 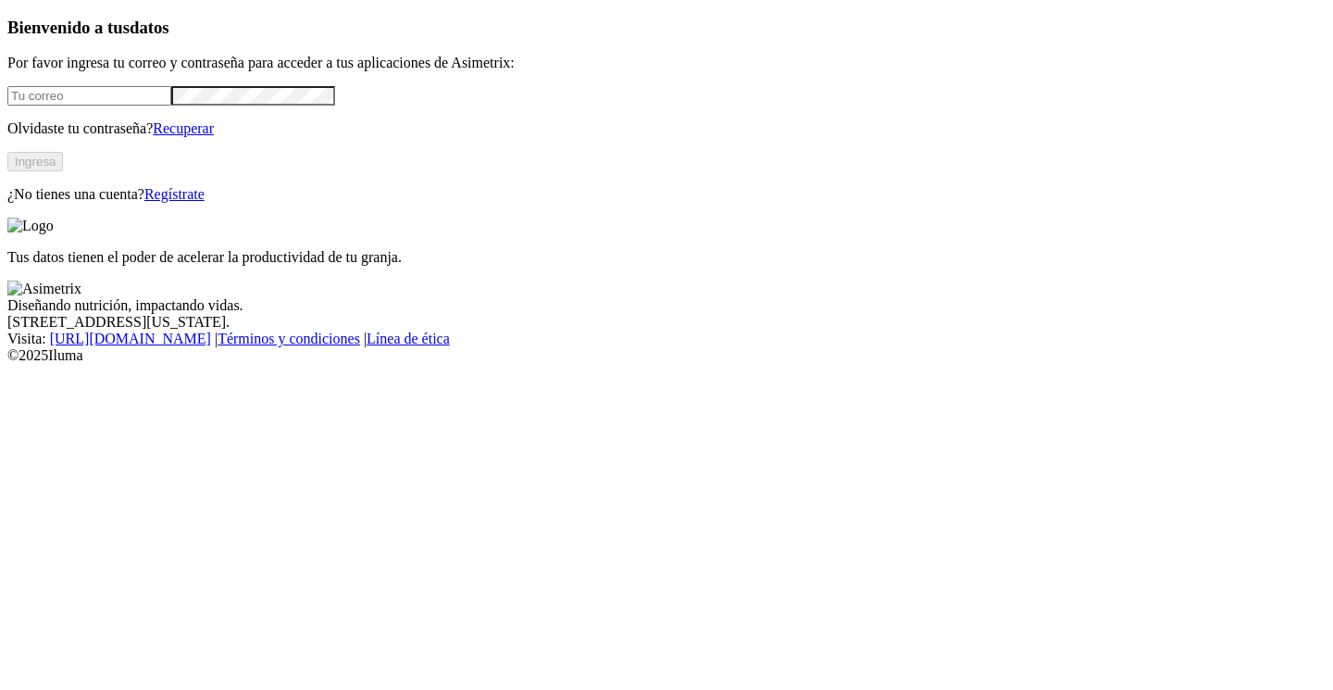 What do you see at coordinates (408, 338) in the screenshot?
I see `a: Línea de ética` at bounding box center [408, 338].